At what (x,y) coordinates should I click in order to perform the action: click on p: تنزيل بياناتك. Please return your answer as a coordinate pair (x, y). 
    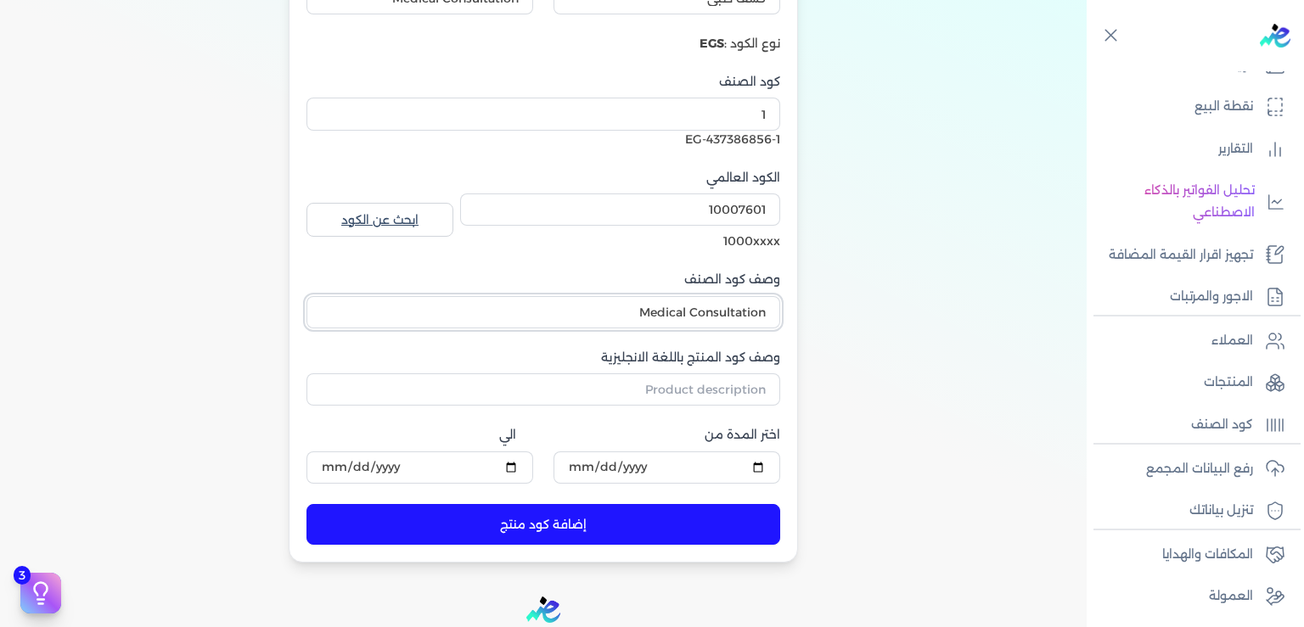
    Looking at the image, I should click on (1221, 511).